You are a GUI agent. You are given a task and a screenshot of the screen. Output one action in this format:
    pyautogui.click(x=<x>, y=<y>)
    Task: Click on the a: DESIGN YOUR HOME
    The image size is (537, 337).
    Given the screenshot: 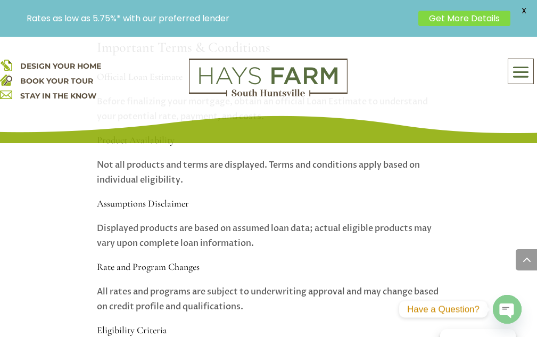 What is the action you would take?
    pyautogui.click(x=61, y=66)
    